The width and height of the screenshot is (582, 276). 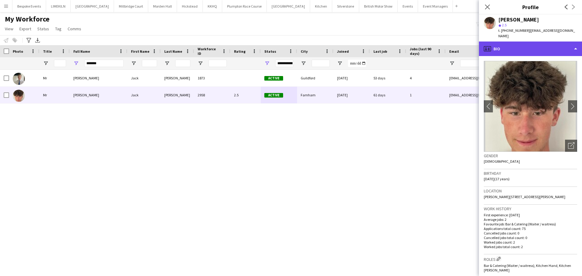 What do you see at coordinates (29, 6) in the screenshot?
I see `button: Bespoke Events` at bounding box center [29, 6].